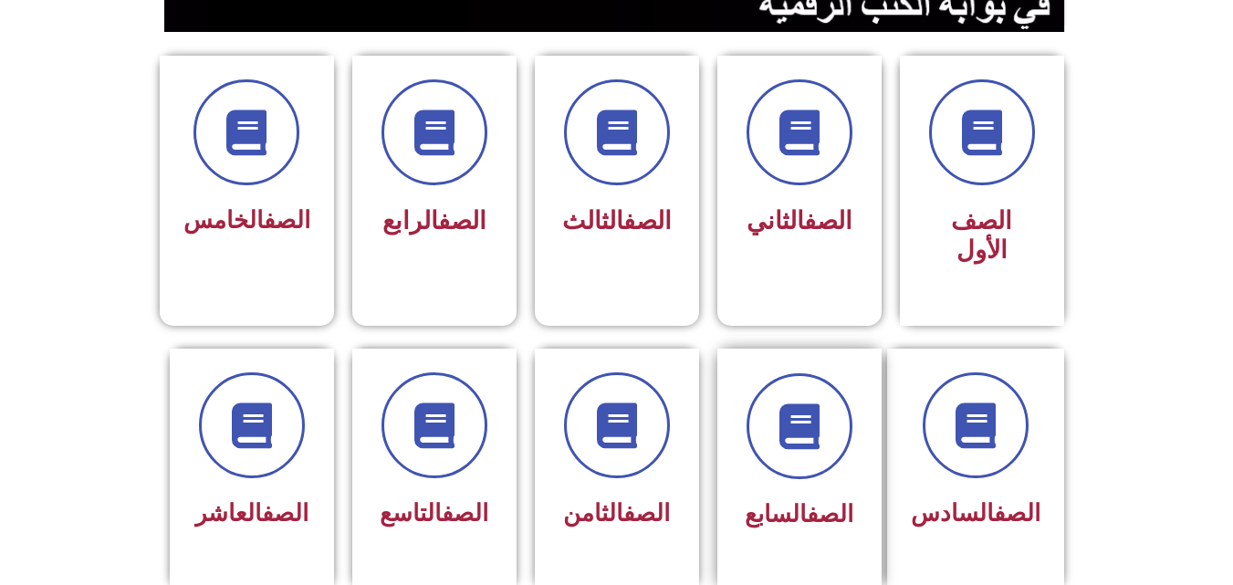 The height and width of the screenshot is (585, 1233). What do you see at coordinates (617, 221) in the screenshot?
I see `span: الثالث` at bounding box center [617, 221].